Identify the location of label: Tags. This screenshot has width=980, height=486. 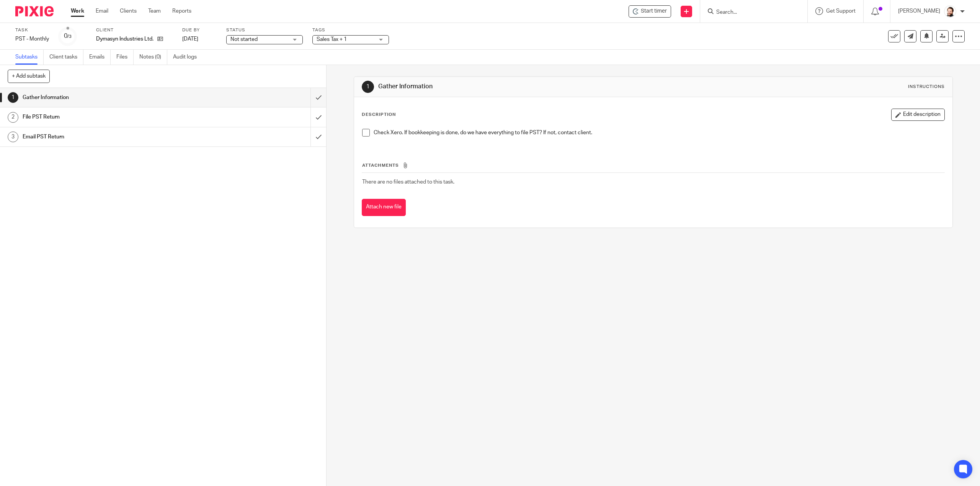
(350, 30).